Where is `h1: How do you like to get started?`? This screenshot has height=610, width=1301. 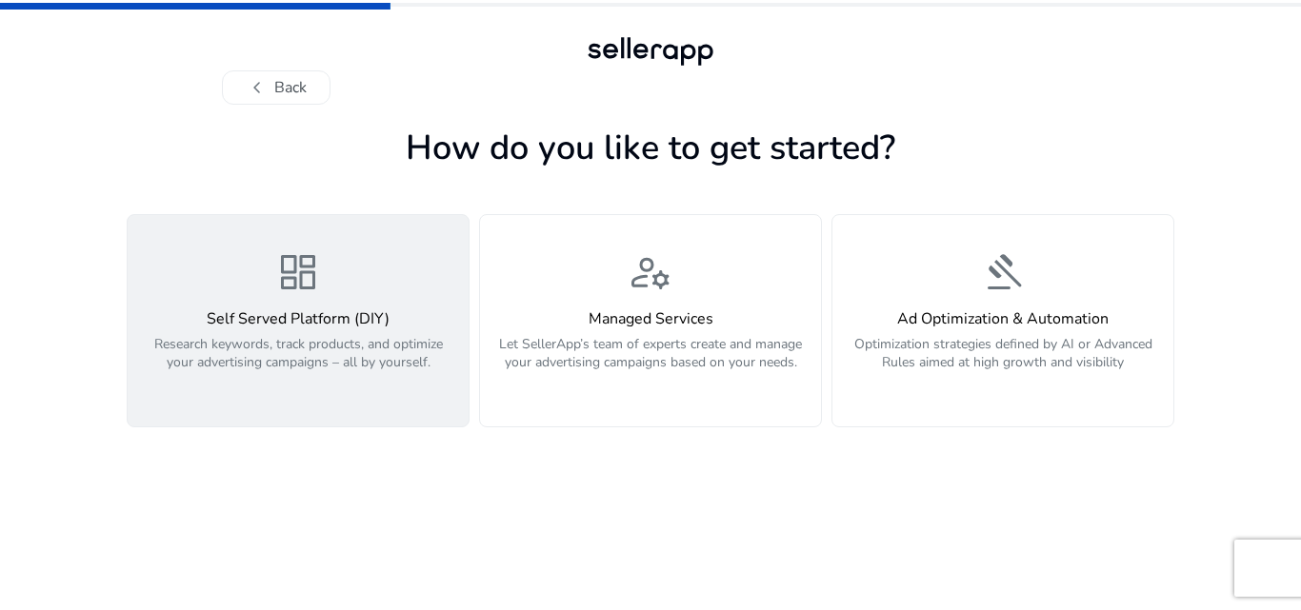 h1: How do you like to get started? is located at coordinates (650, 148).